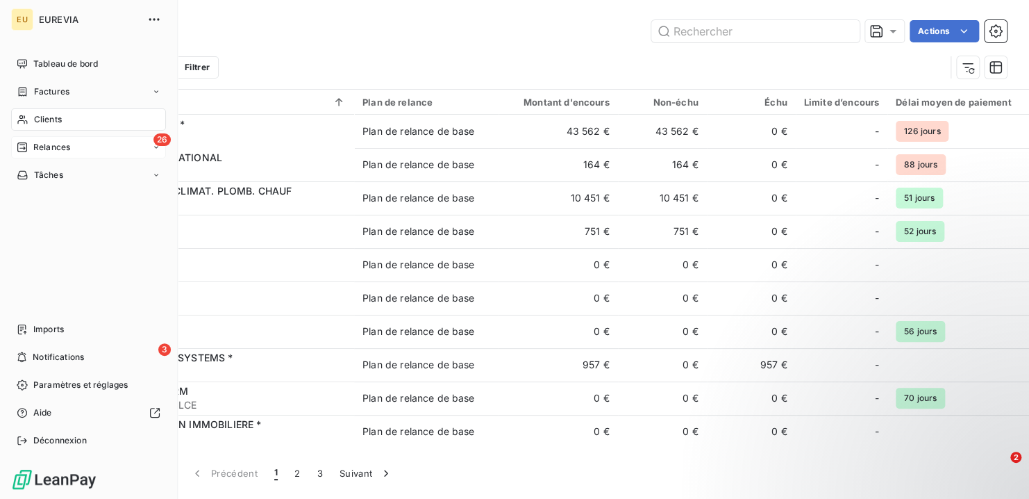  Describe the element at coordinates (221, 205) in the screenshot. I see `span: CACPCLEVENS` at that location.